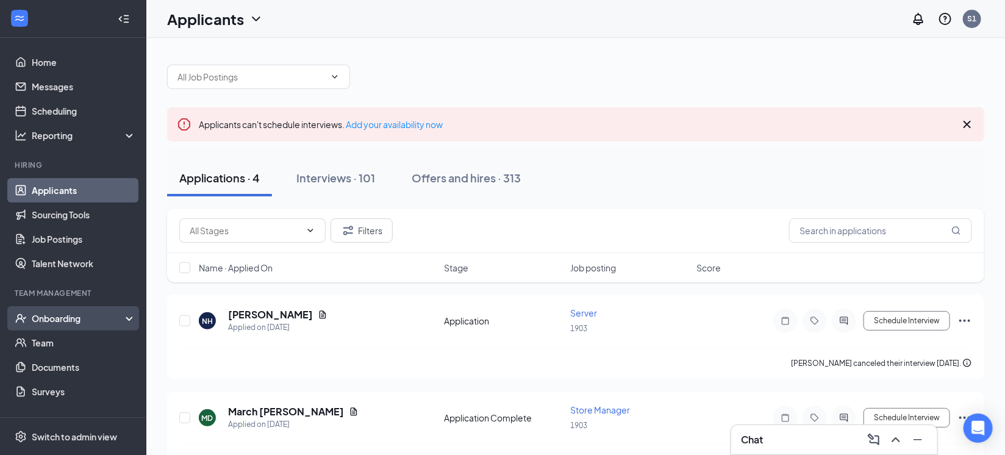  I want to click on button: Filter Filters, so click(362, 230).